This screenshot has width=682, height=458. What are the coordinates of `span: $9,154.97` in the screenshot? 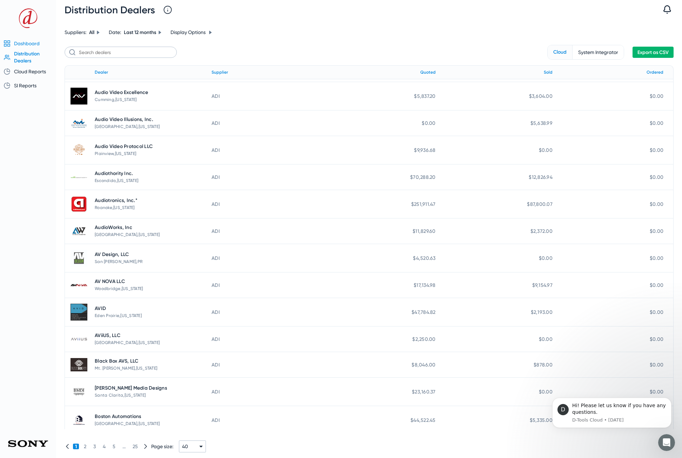 It's located at (499, 285).